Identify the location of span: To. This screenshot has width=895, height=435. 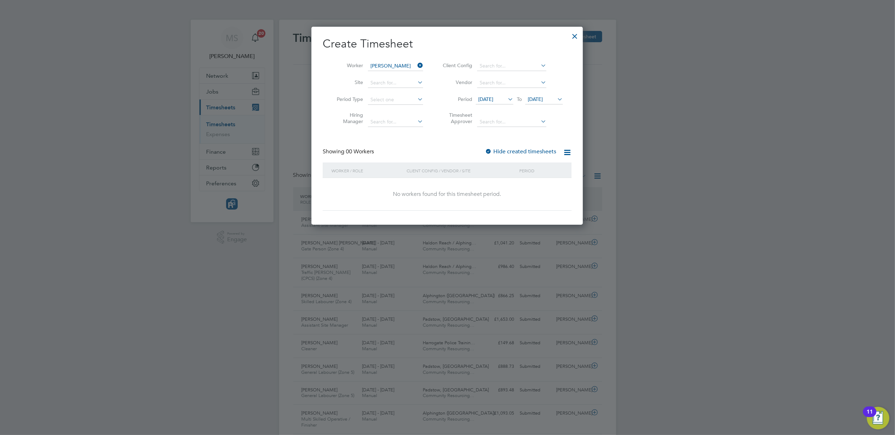
(520, 99).